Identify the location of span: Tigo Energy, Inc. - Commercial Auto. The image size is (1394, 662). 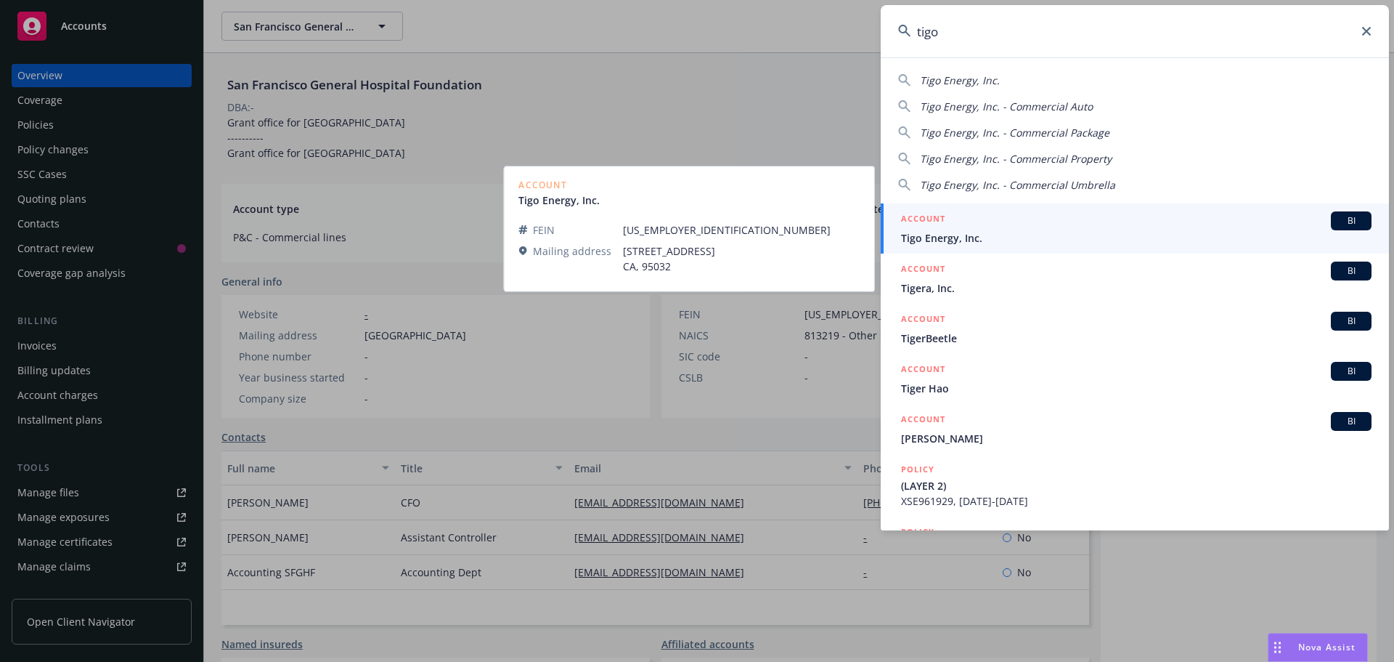
(1006, 106).